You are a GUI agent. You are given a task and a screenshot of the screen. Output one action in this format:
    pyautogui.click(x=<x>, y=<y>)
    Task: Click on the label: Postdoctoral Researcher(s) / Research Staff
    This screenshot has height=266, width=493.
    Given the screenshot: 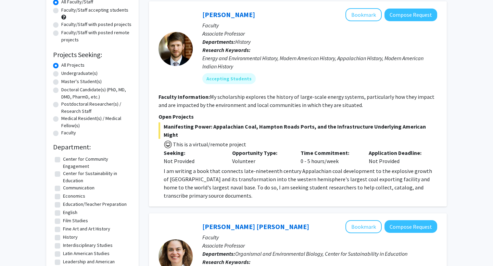 What is the action you would take?
    pyautogui.click(x=97, y=108)
    